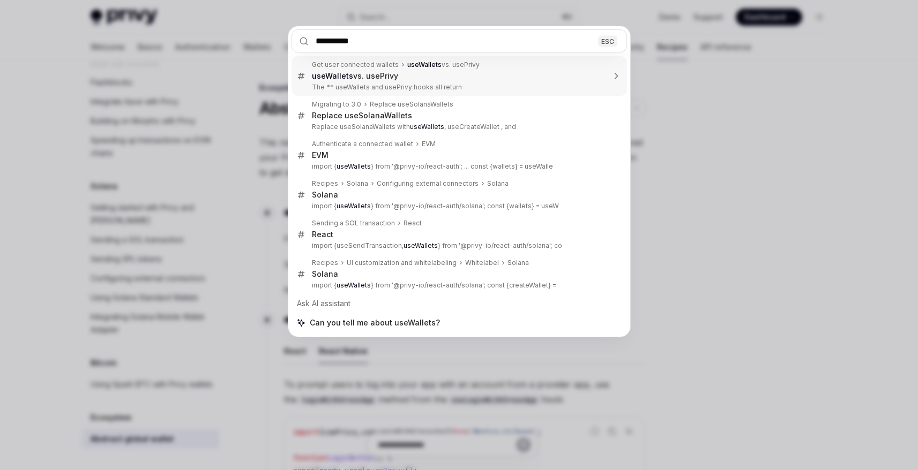  What do you see at coordinates (427, 184) in the screenshot?
I see `div: Configuring external connectors` at bounding box center [427, 184].